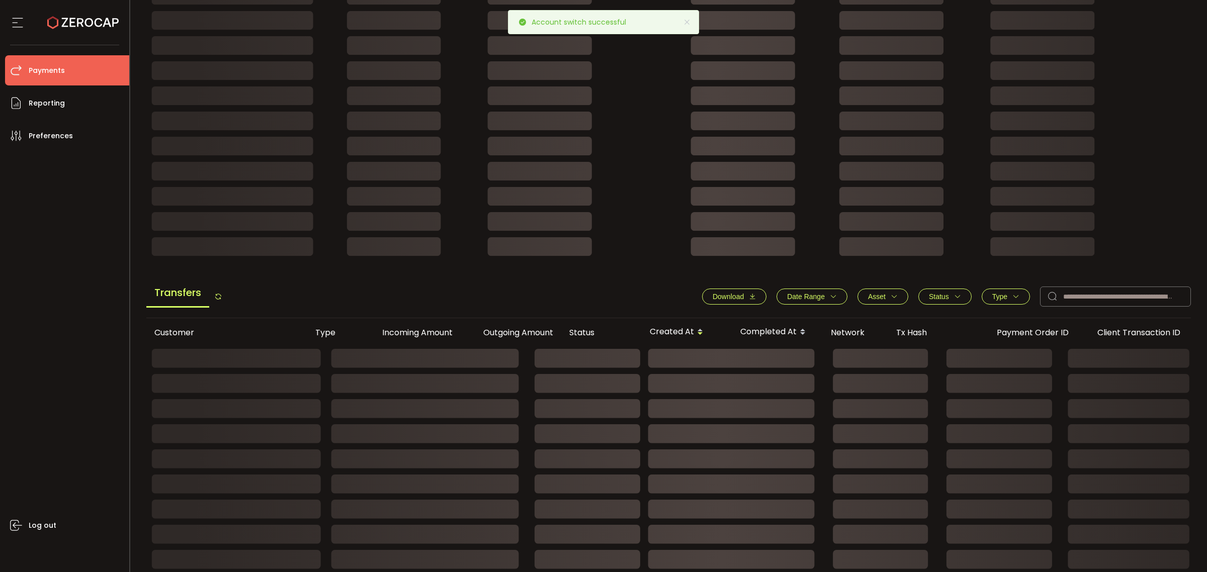 Image resolution: width=1207 pixels, height=572 pixels. I want to click on div: Client Transaction ID, so click(1147, 333).